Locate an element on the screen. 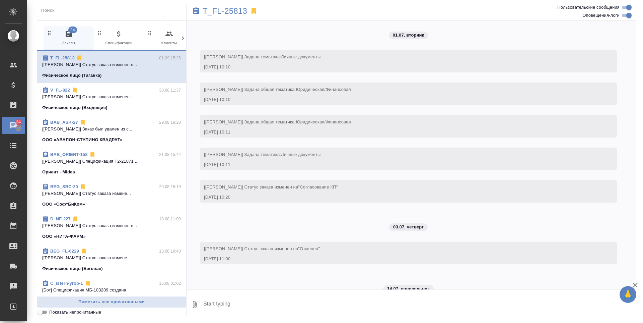  a: 24 is located at coordinates (13, 125).